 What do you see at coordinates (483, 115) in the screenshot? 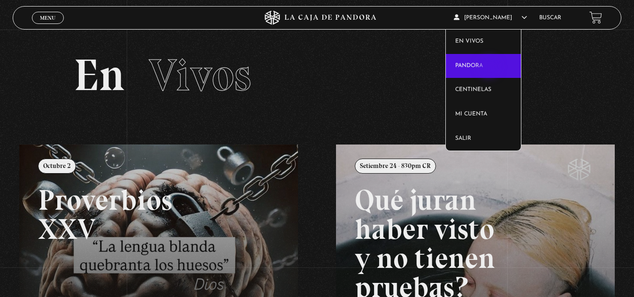
I see `a: Mi cuenta` at bounding box center [483, 115].